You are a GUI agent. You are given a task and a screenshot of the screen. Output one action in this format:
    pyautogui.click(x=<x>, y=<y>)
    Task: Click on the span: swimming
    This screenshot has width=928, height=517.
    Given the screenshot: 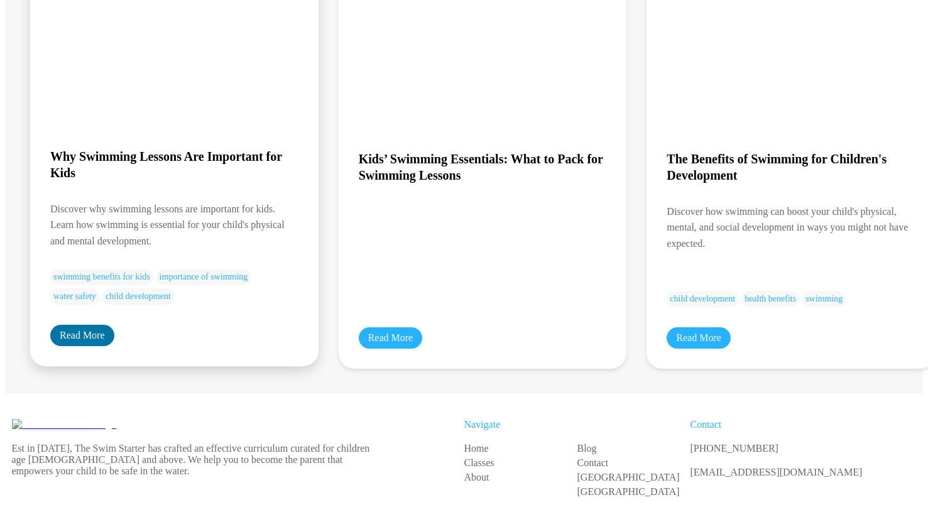 What is the action you would take?
    pyautogui.click(x=824, y=299)
    